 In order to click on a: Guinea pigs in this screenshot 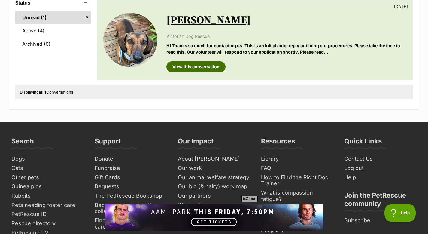, I will do `click(47, 186)`.